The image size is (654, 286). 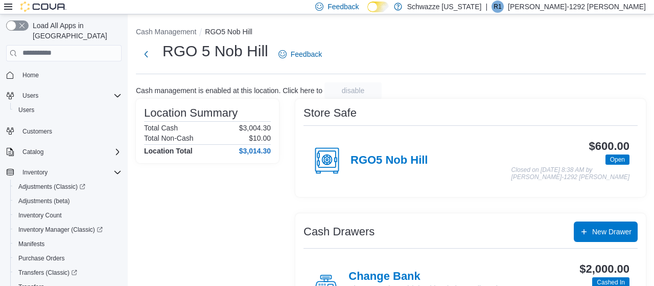 I want to click on button: Adjustments (beta), so click(x=68, y=201).